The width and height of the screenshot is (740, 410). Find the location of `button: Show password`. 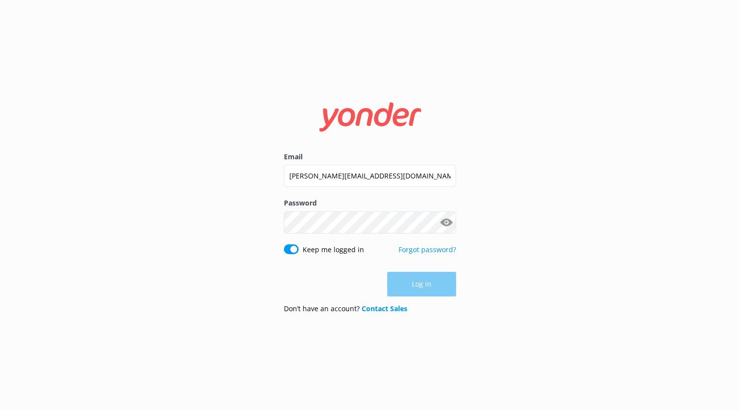

button: Show password is located at coordinates (446, 222).